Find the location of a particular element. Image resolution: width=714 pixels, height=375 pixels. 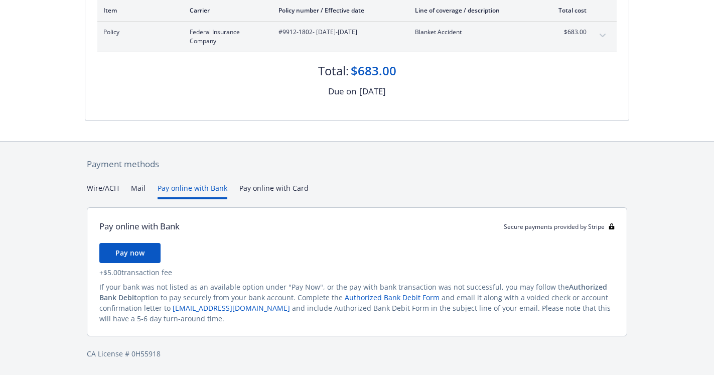

div: Pay online with Bank is located at coordinates (140, 226).